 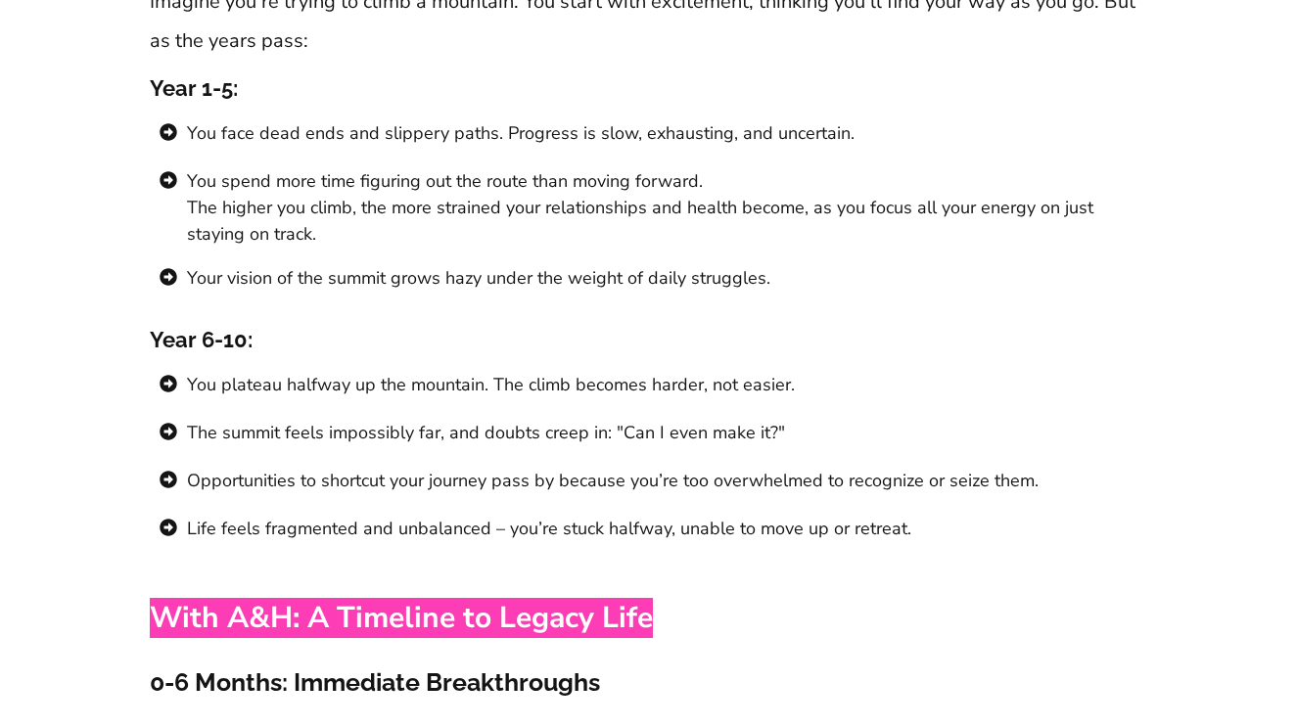 What do you see at coordinates (485, 433) in the screenshot?
I see `span: The summit feels impossibly far, and doubts creep in: "Can I even make it?"` at bounding box center [485, 433].